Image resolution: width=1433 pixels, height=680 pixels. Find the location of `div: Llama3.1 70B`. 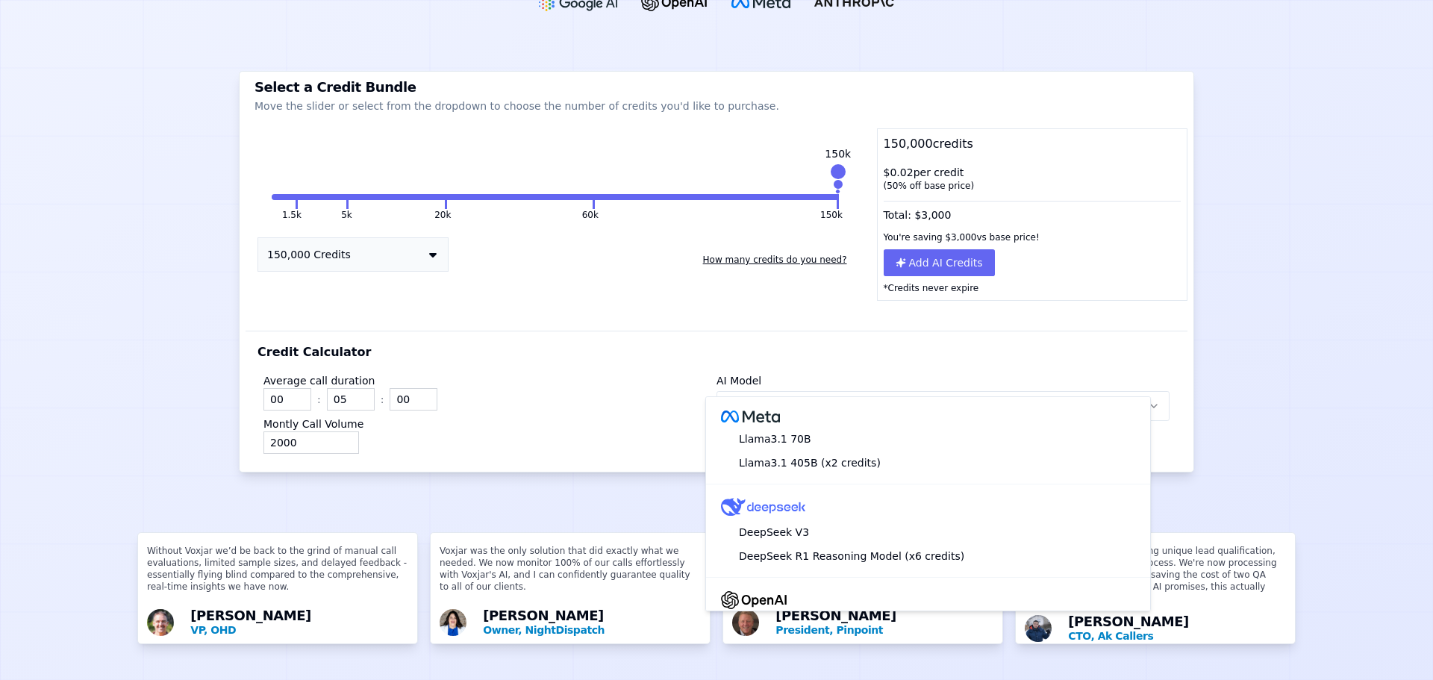

div: Llama3.1 70B is located at coordinates (928, 439).